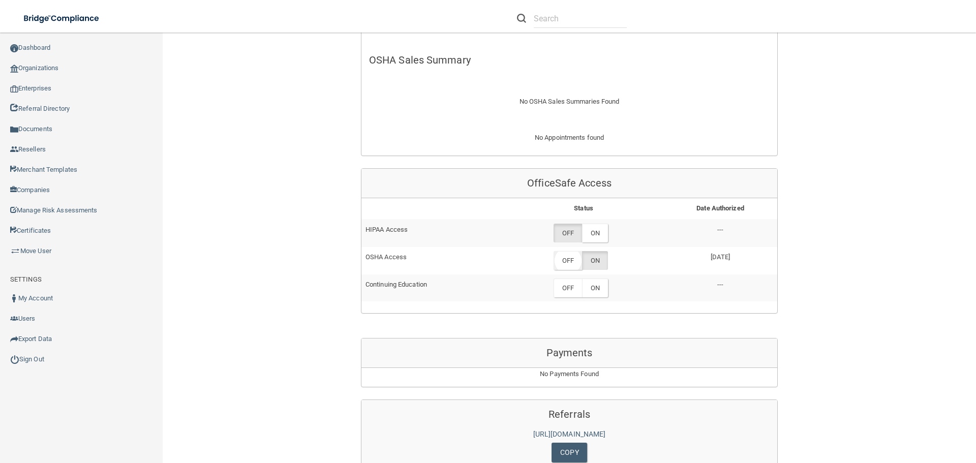 The height and width of the screenshot is (463, 976). Describe the element at coordinates (14, 89) in the screenshot. I see `img: enterprise.0d942306.png` at that location.